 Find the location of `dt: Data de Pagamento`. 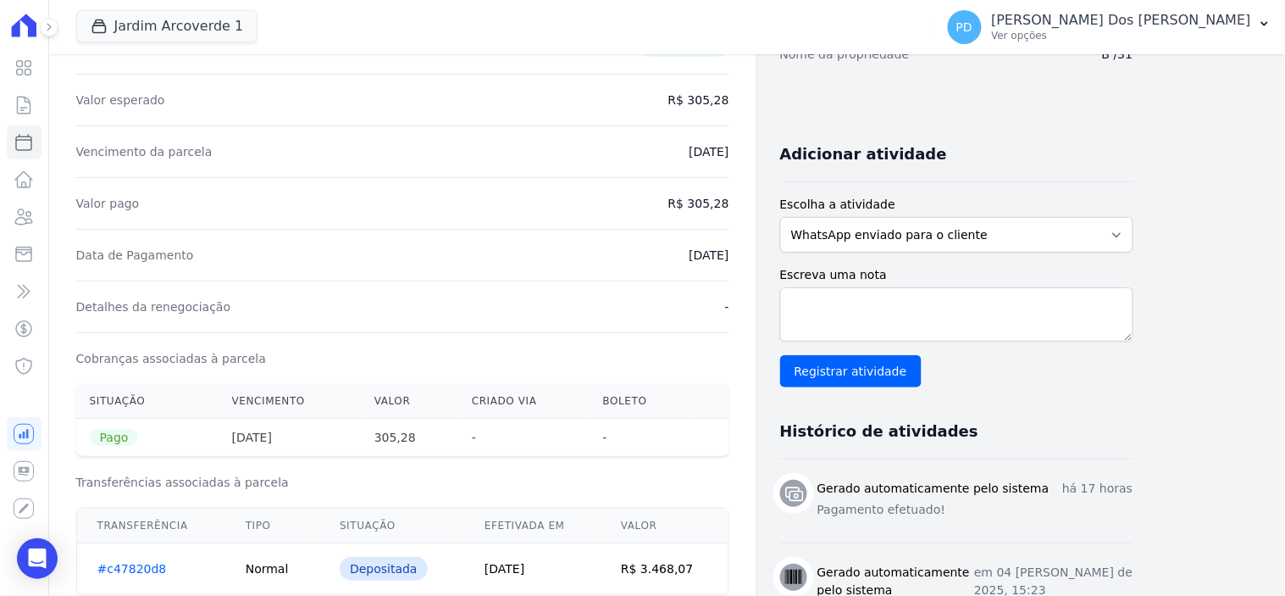

dt: Data de Pagamento is located at coordinates (135, 255).